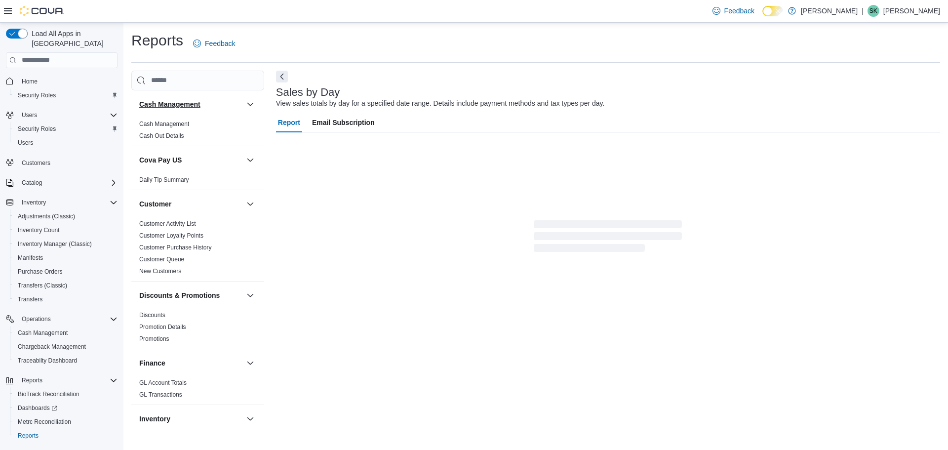 The image size is (948, 450). Describe the element at coordinates (68, 319) in the screenshot. I see `span: Operations` at that location.